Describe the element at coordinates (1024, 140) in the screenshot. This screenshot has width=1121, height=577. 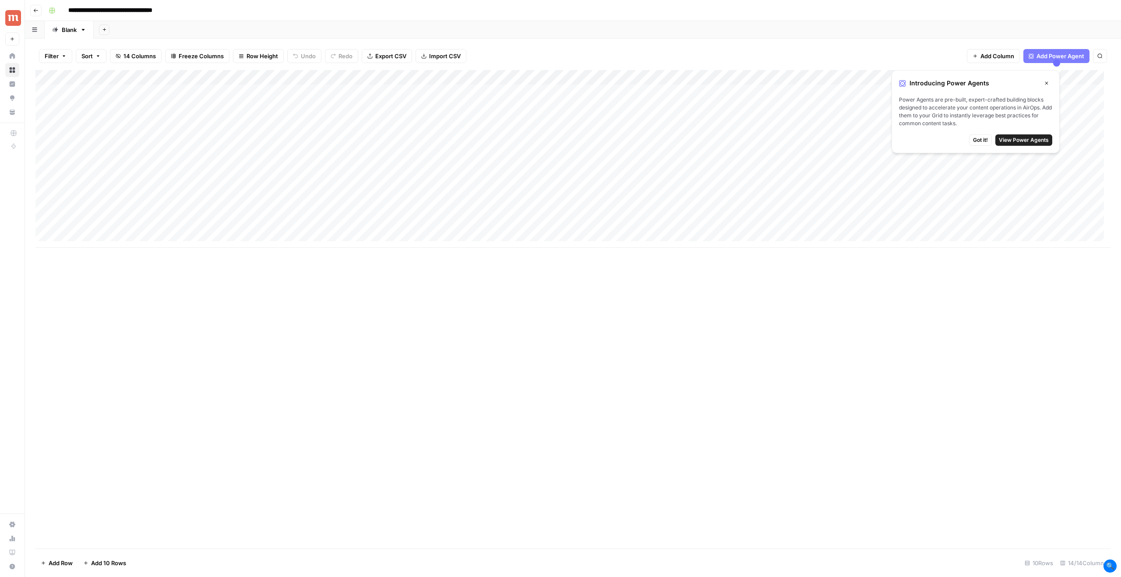
I see `button: View Power Agents` at that location.